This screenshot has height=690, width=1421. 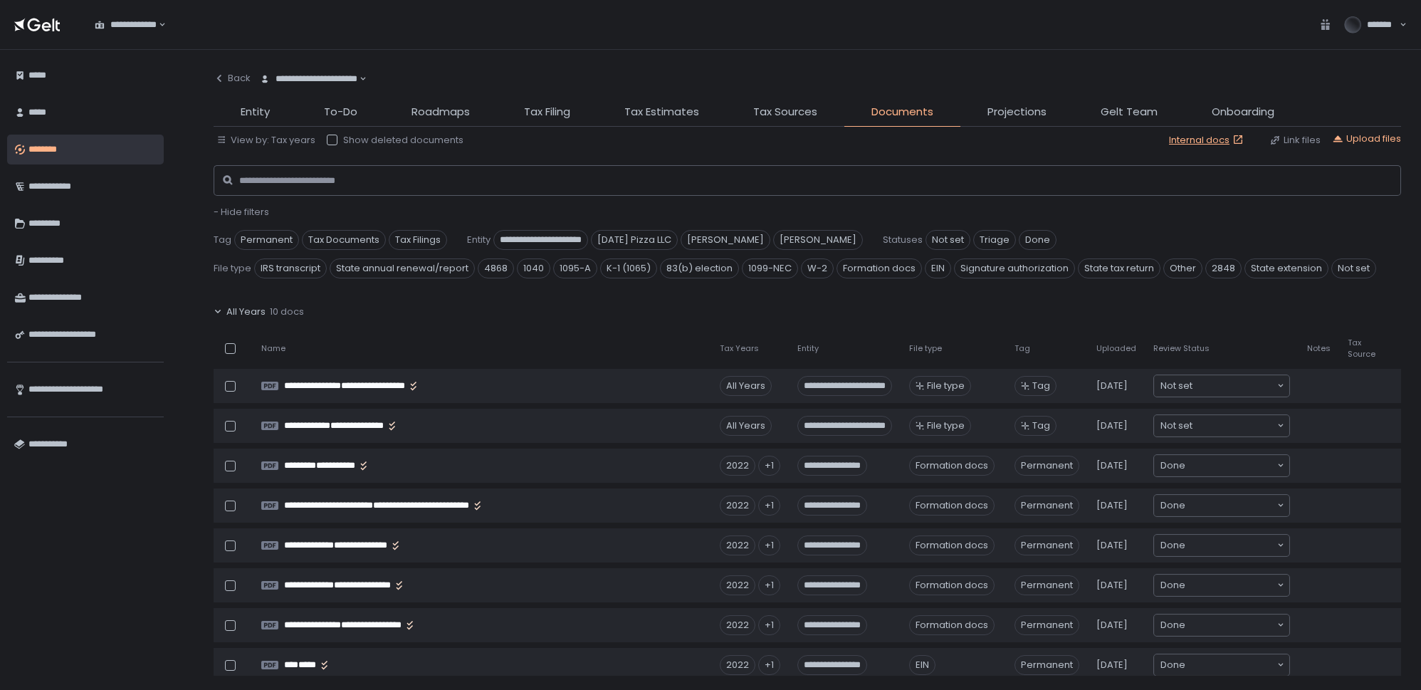 What do you see at coordinates (629, 268) in the screenshot?
I see `span: K-1 (1065)` at bounding box center [629, 268].